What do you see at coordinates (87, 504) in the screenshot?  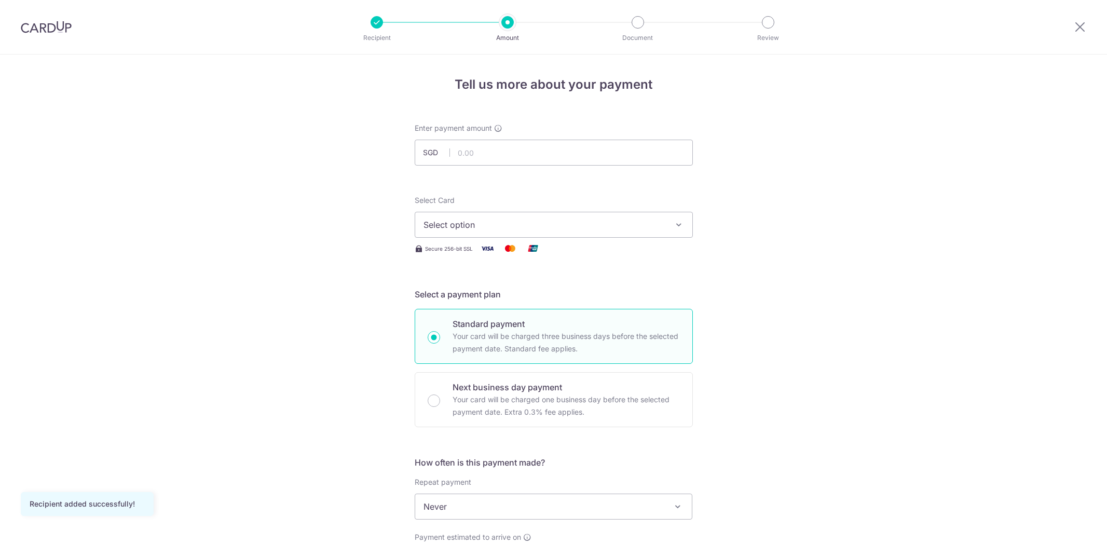 I see `div: Recipient added successfully!` at bounding box center [87, 504].